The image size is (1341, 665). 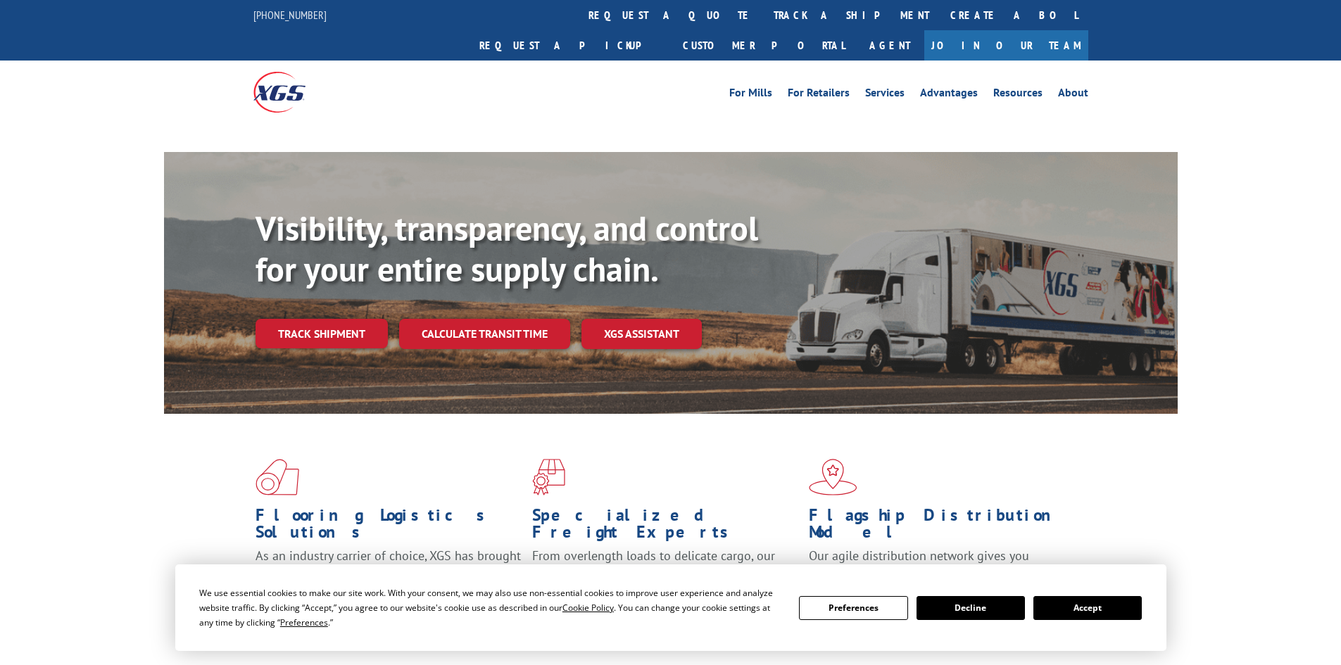 I want to click on a: Customer Portal, so click(x=764, y=45).